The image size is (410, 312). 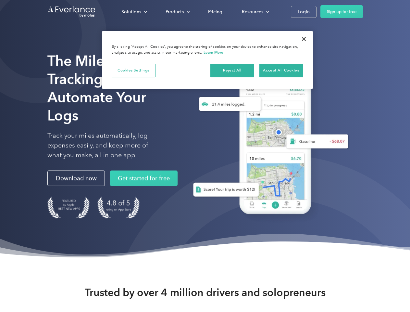 What do you see at coordinates (208, 50) in the screenshot?
I see `div: By clicking “Accept All Cookies”, you agree to the storing of cookies on your device to enhance s...` at bounding box center [208, 50].